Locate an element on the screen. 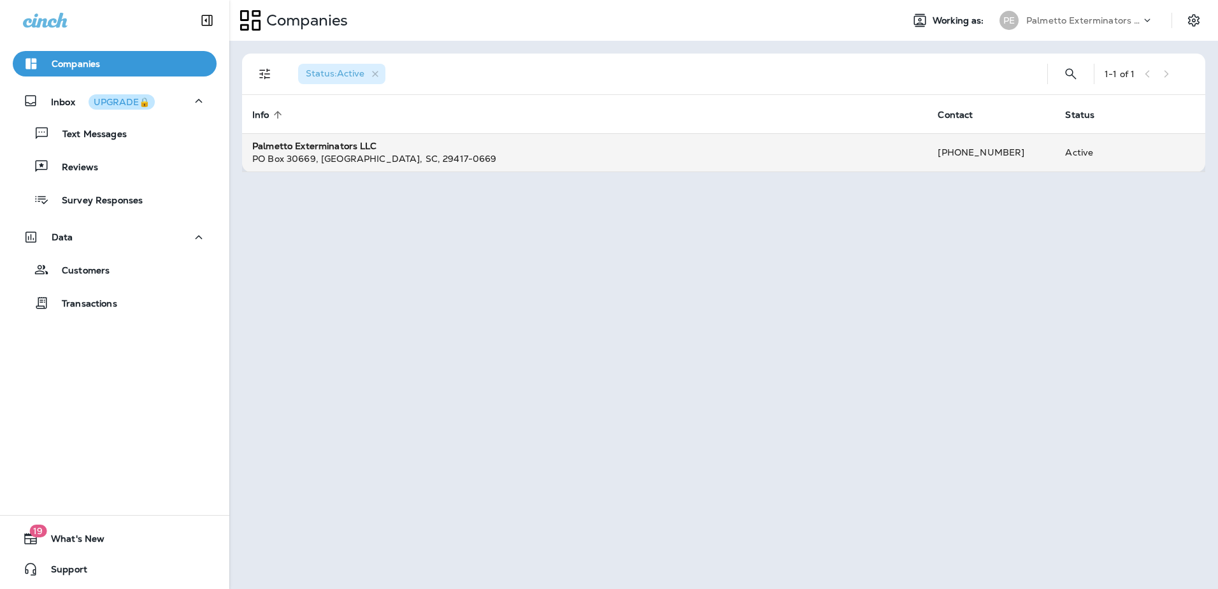  button: Support is located at coordinates (115, 569).